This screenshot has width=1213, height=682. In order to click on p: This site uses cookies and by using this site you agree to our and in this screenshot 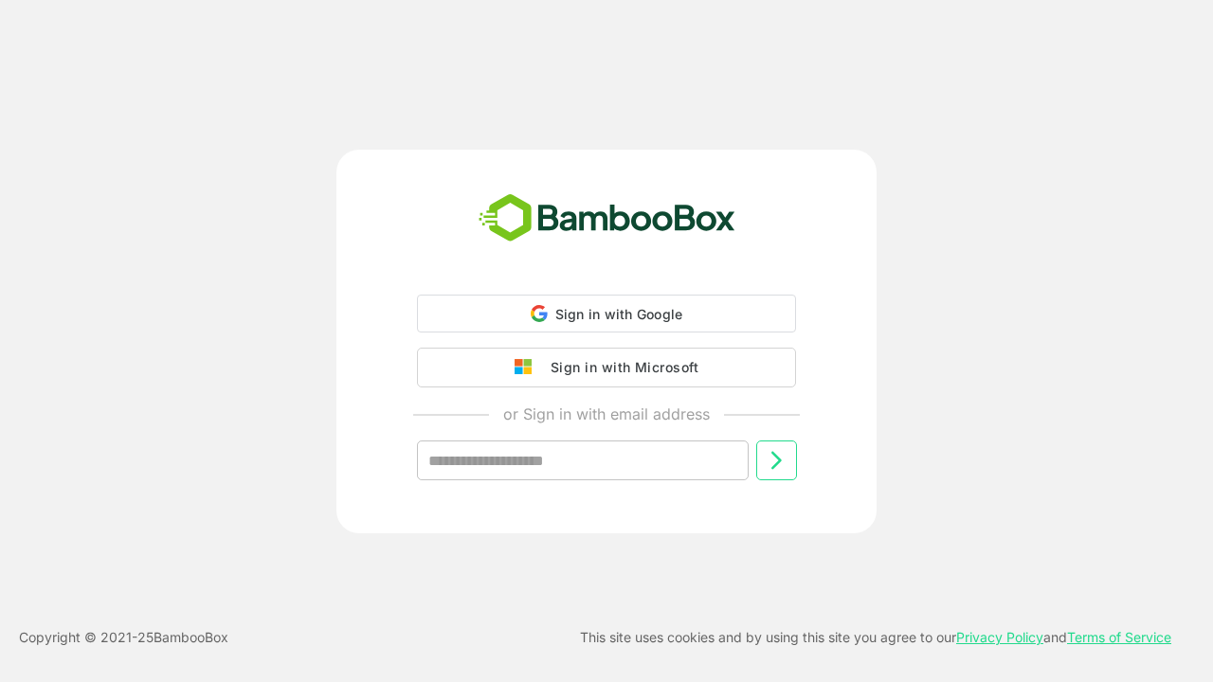, I will do `click(876, 638)`.